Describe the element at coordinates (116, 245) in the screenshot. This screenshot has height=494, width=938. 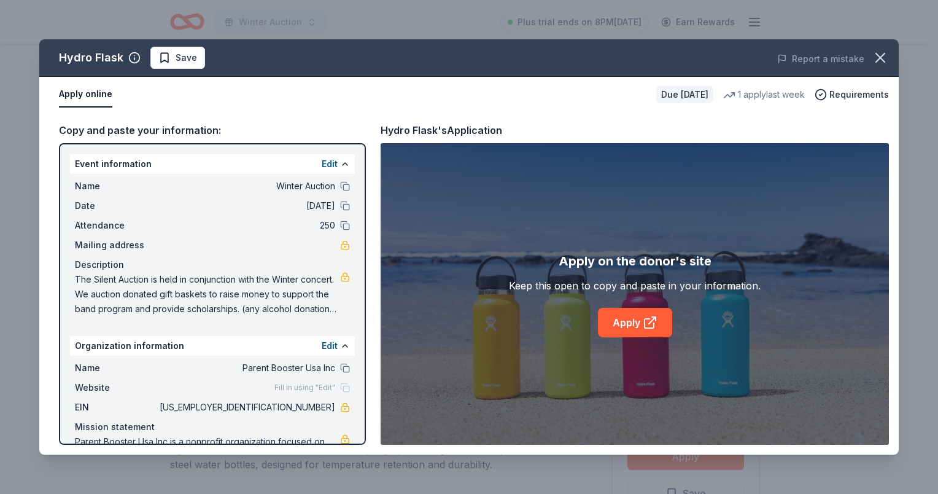
I see `span: Mailing address` at that location.